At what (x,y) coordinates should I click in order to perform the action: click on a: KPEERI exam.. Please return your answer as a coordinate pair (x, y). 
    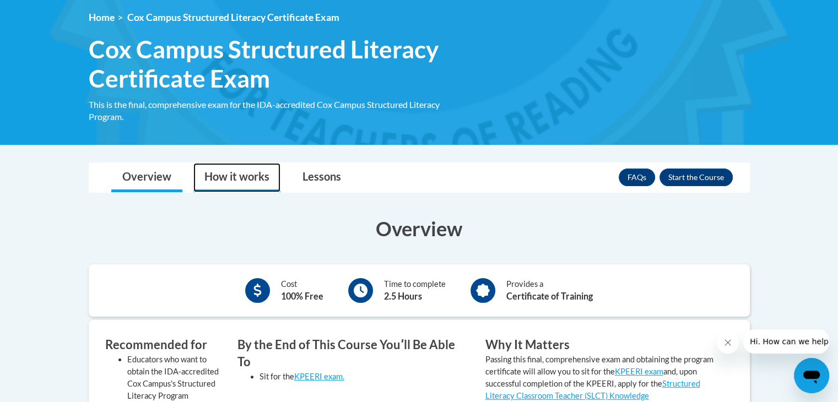
    Looking at the image, I should click on (319, 376).